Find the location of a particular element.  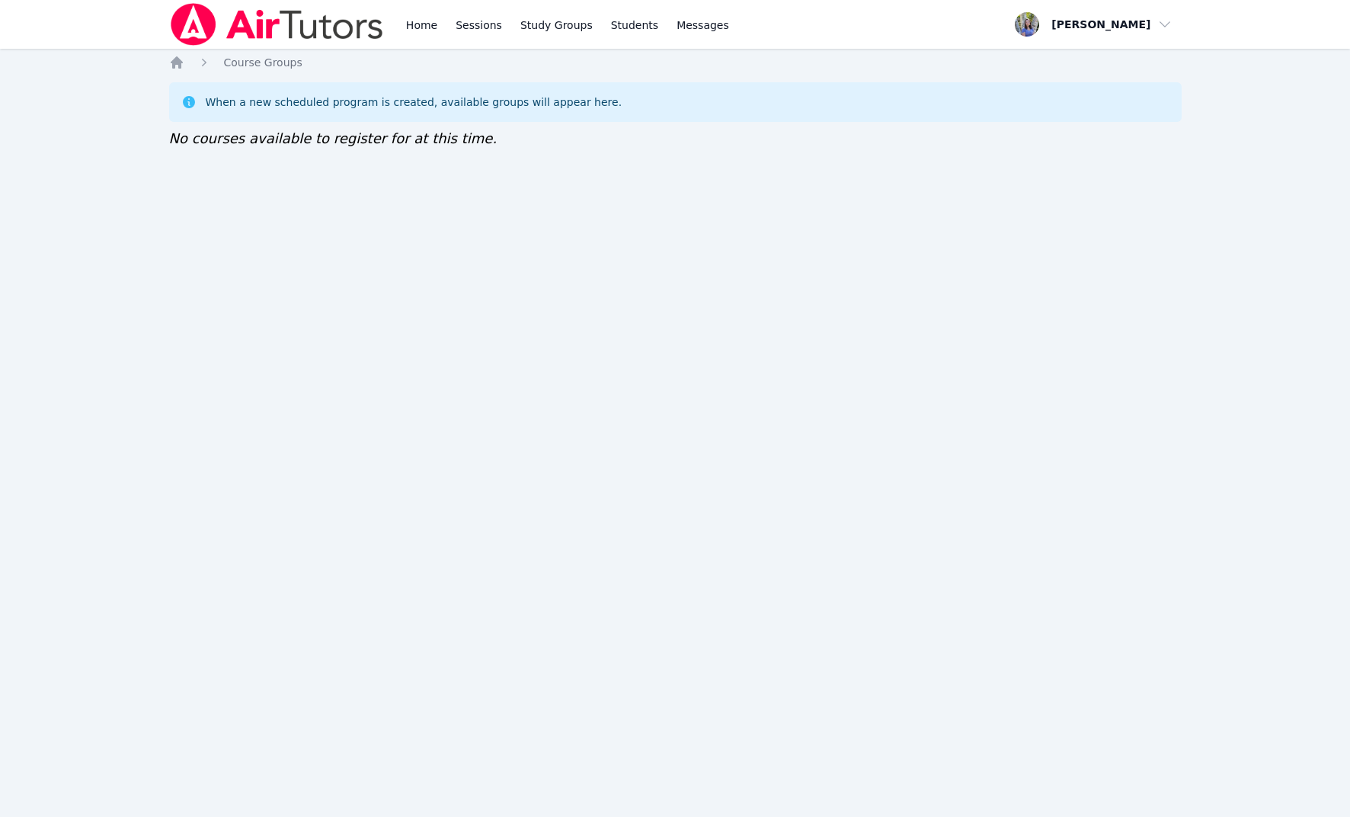

div: When a new scheduled program is created, available groups will appear here. is located at coordinates (414, 102).